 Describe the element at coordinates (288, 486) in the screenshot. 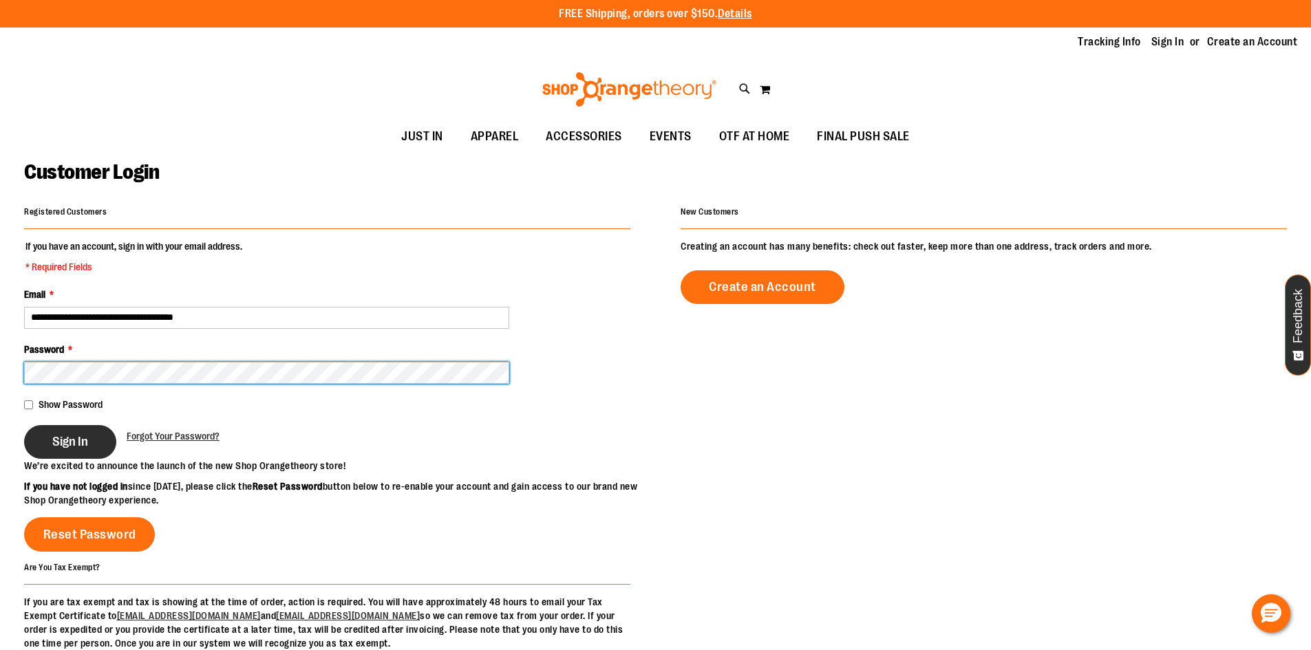

I see `strong: Reset Password` at that location.